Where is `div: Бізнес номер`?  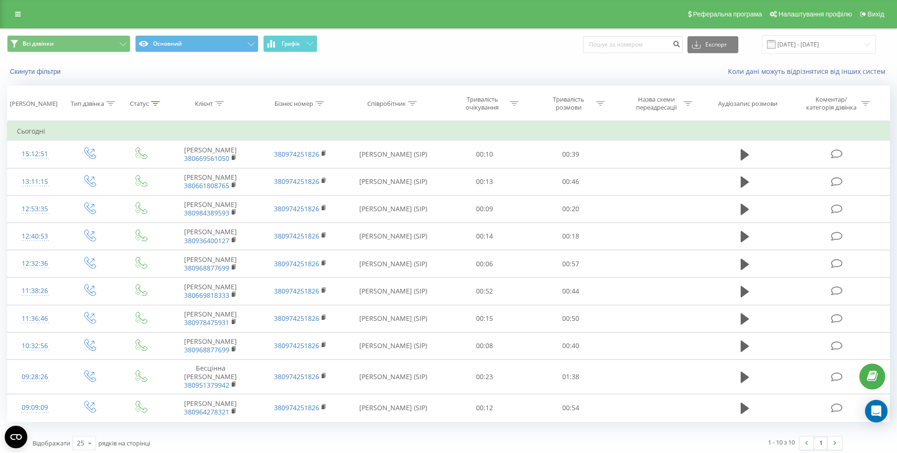
div: Бізнес номер is located at coordinates (294, 104).